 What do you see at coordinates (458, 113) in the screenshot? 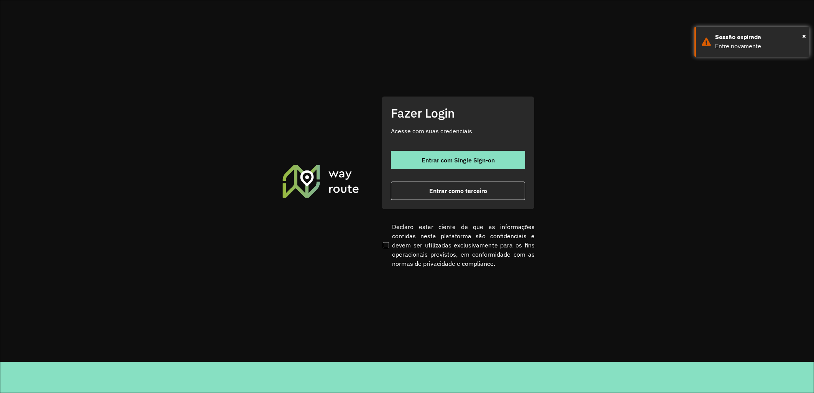
I see `h2: Fazer Login` at bounding box center [458, 113].